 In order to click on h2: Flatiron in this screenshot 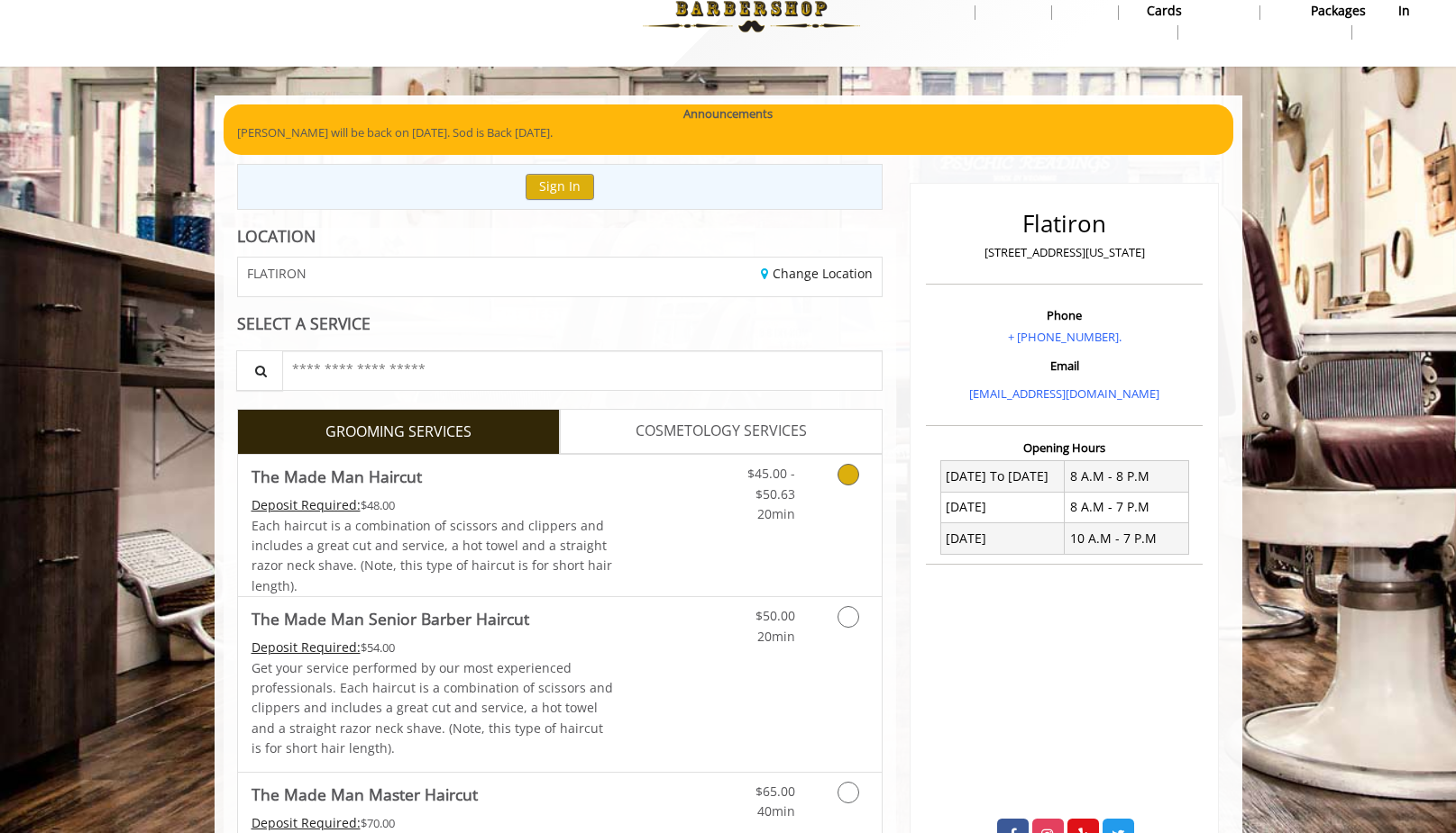, I will do `click(1064, 224)`.